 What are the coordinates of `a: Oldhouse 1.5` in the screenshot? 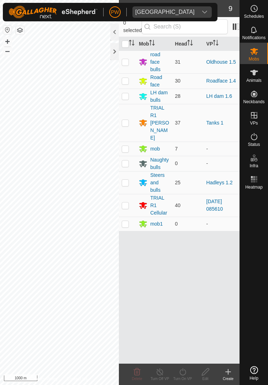 It's located at (221, 62).